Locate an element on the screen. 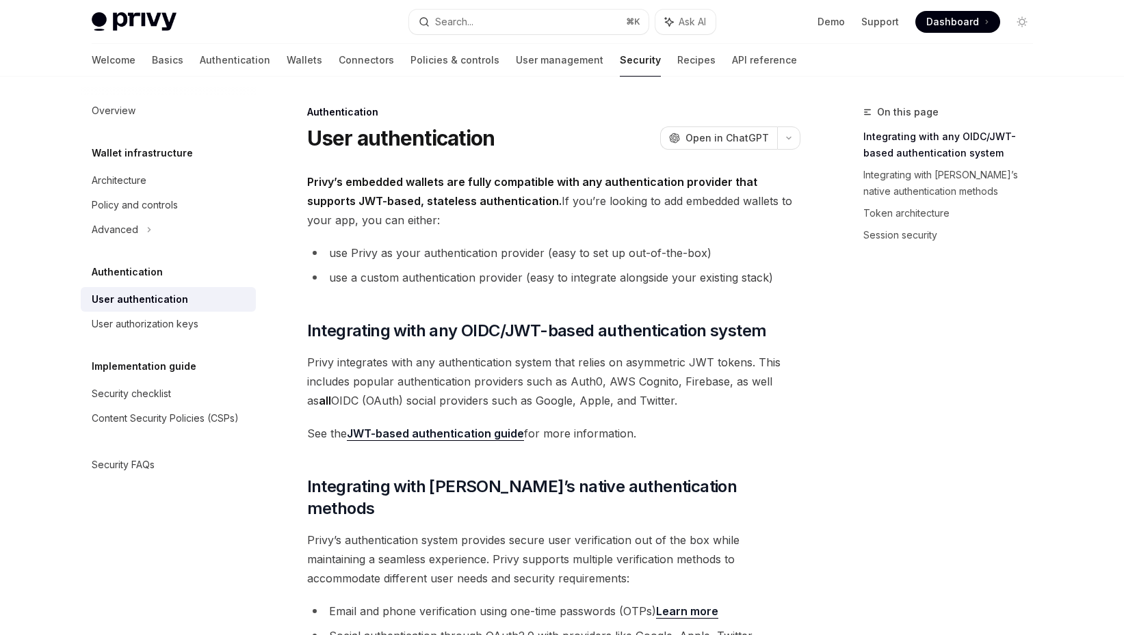 This screenshot has height=635, width=1124. a: Security is located at coordinates (640, 60).